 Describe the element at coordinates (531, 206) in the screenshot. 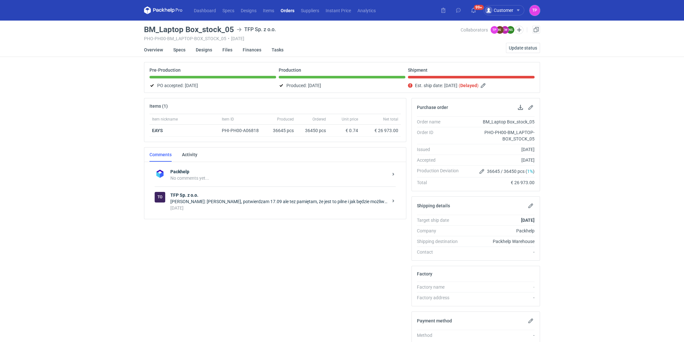

I see `button: Edit shipping details` at that location.